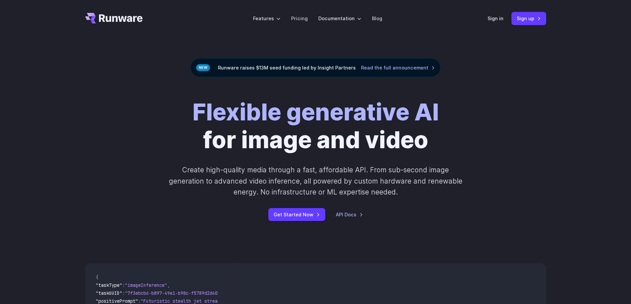  Describe the element at coordinates (398, 68) in the screenshot. I see `a: Read the full announcement` at that location.